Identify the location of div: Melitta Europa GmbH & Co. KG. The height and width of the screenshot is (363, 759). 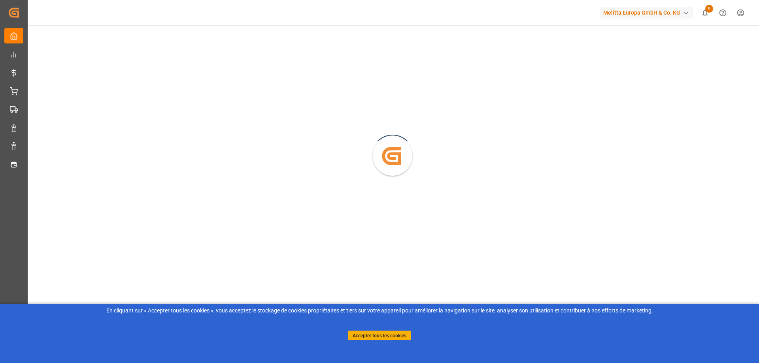
(646, 13).